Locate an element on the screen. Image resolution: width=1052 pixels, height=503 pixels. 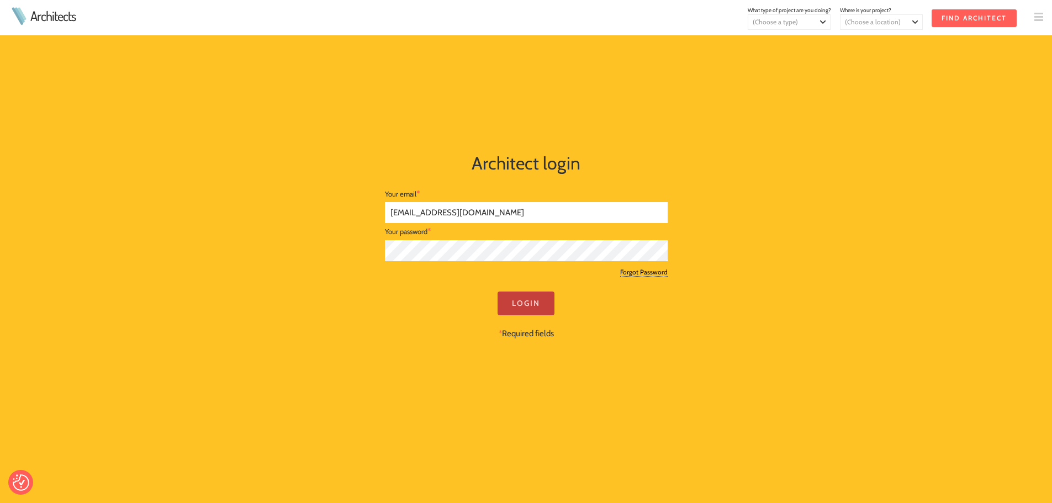
input: Find Architect is located at coordinates (975, 18).